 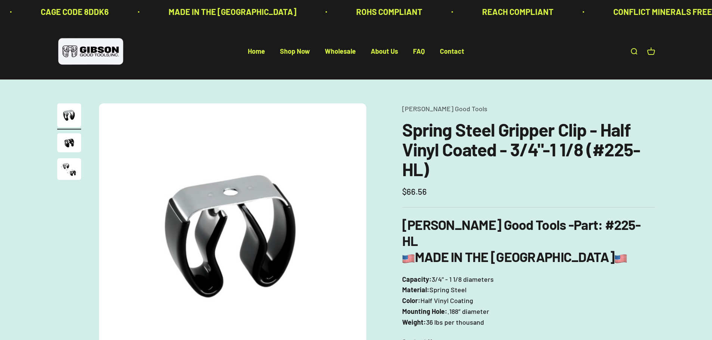 I want to click on h1: Spring Steel Gripper Clip - Half Vinyl Coated - 3/4"-1 1/8 (#225-HL), so click(x=528, y=150).